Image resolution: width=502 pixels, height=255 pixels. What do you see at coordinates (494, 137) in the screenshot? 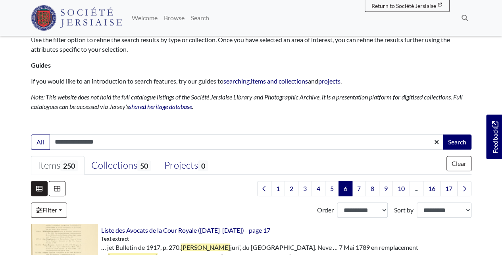
I see `a: Would you like to provide feedback?` at bounding box center [494, 137].